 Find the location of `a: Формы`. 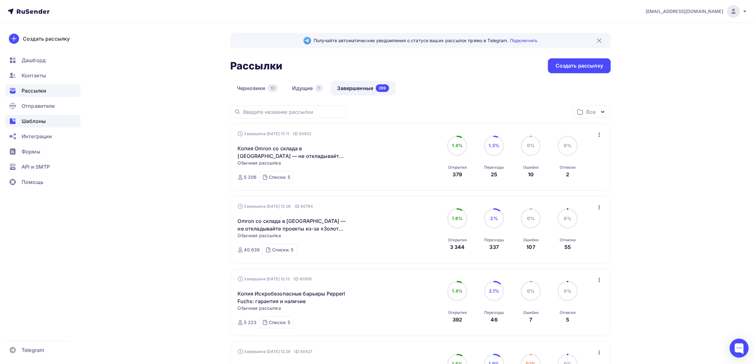

a: Формы is located at coordinates (43, 151).